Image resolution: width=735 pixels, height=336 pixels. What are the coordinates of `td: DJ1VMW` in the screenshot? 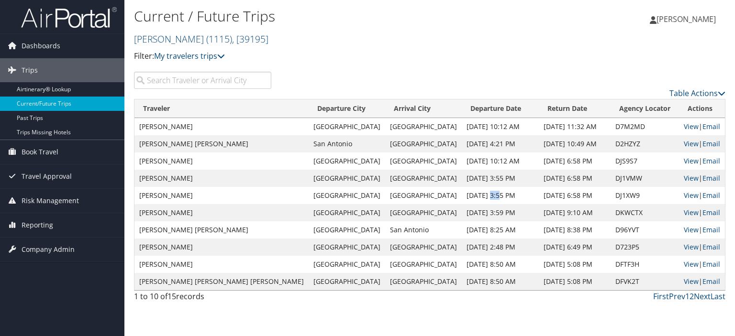 It's located at (644, 178).